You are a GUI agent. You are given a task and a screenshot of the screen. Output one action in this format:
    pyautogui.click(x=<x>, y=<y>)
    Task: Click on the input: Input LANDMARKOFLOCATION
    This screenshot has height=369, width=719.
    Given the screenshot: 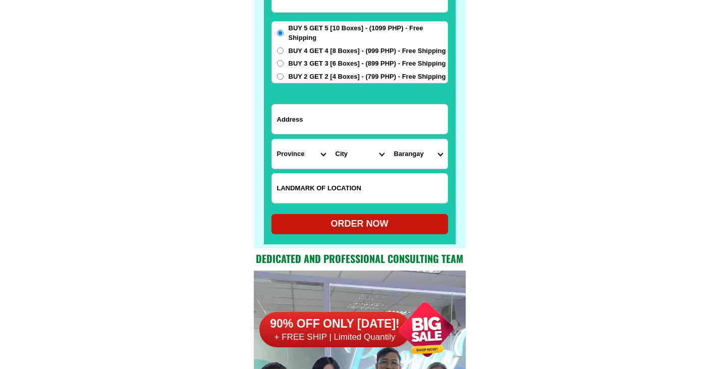 What is the action you would take?
    pyautogui.click(x=360, y=188)
    